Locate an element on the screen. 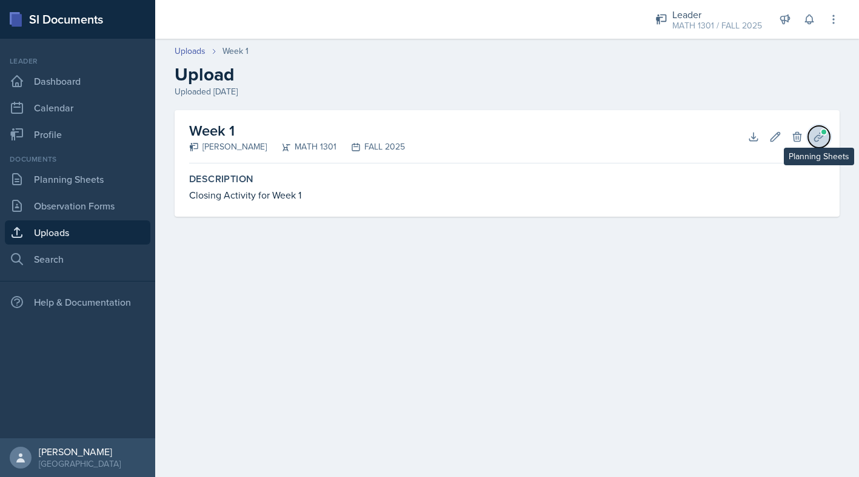 The height and width of the screenshot is (477, 859). div: MATH 1301 / FALL 2025 is located at coordinates (717, 25).